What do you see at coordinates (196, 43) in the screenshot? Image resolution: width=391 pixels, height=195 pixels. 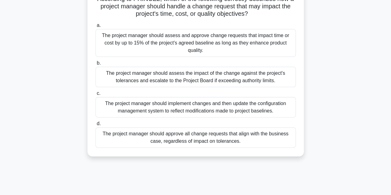 I see `div: The project manager should assess and approve change requests that impact time or cost by up to 1...` at bounding box center [196, 43].